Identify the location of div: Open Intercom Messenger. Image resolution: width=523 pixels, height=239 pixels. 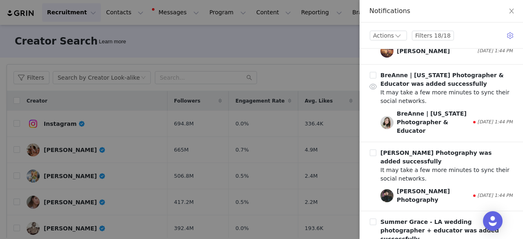
(493, 221).